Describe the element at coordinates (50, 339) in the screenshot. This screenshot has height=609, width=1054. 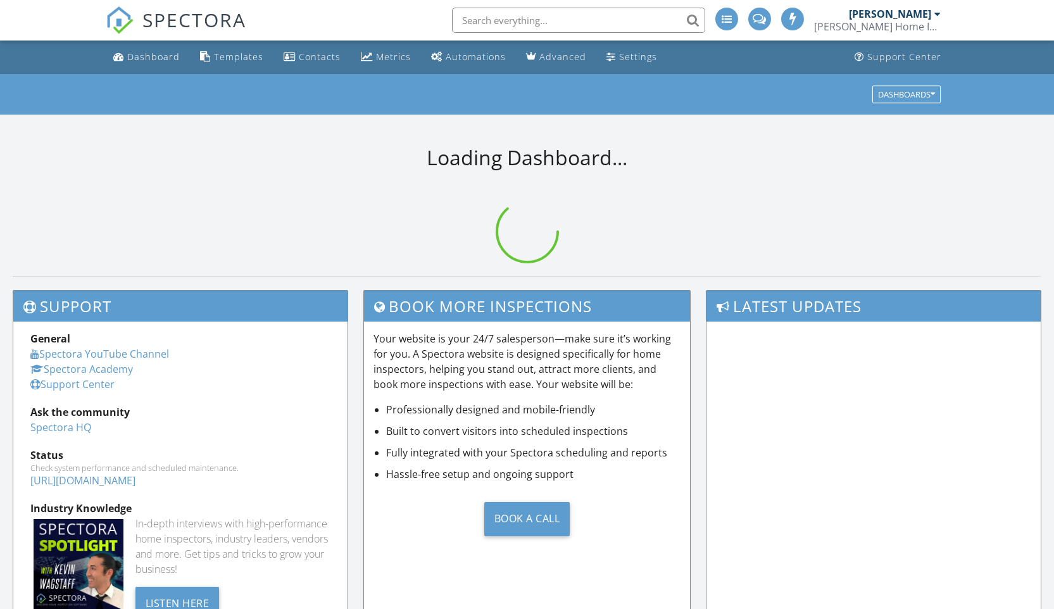
I see `strong: General` at that location.